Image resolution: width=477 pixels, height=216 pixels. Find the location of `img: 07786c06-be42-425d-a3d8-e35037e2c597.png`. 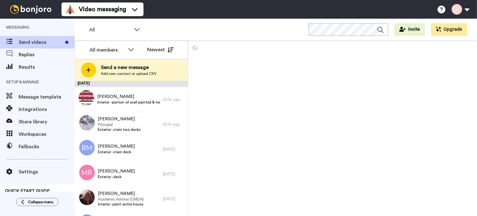

img: 07786c06-be42-425d-a3d8-e35037e2c597.png is located at coordinates (86, 98).